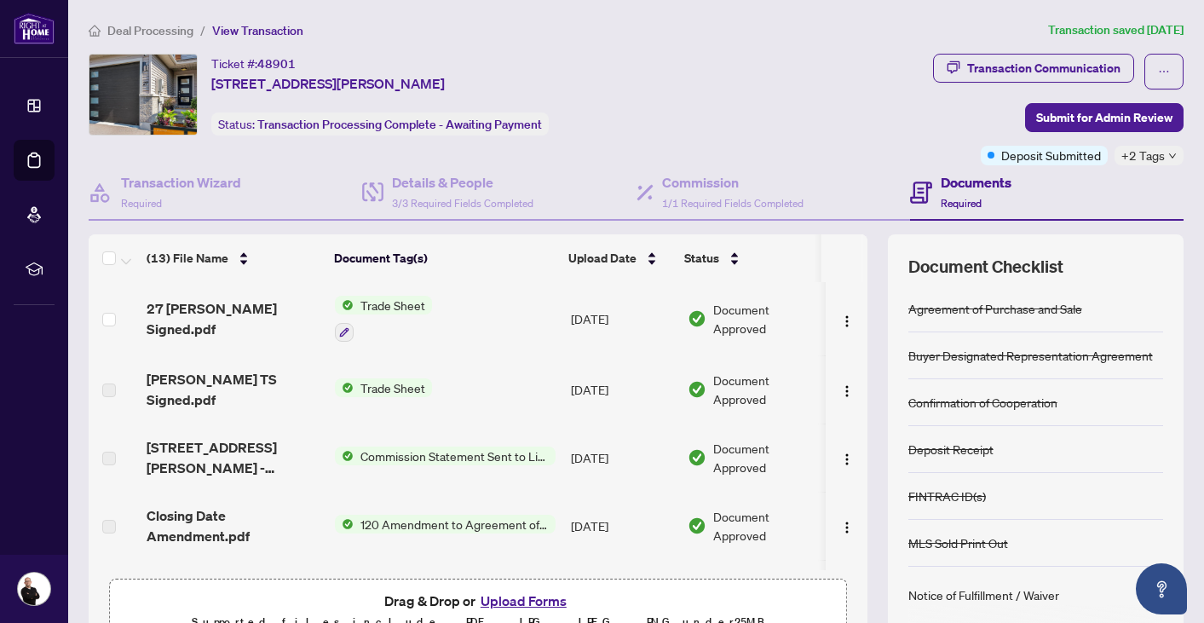  I want to click on span: 3/3 Required Fields Completed, so click(463, 203).